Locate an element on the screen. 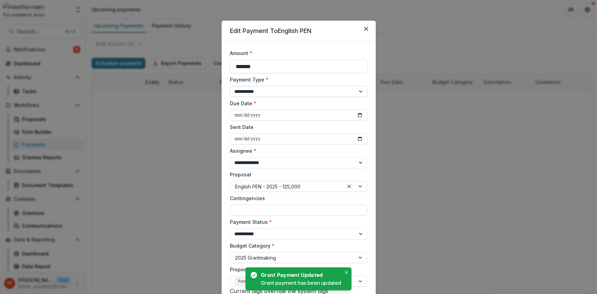 The height and width of the screenshot is (294, 597). label: Payment Status is located at coordinates (297, 222).